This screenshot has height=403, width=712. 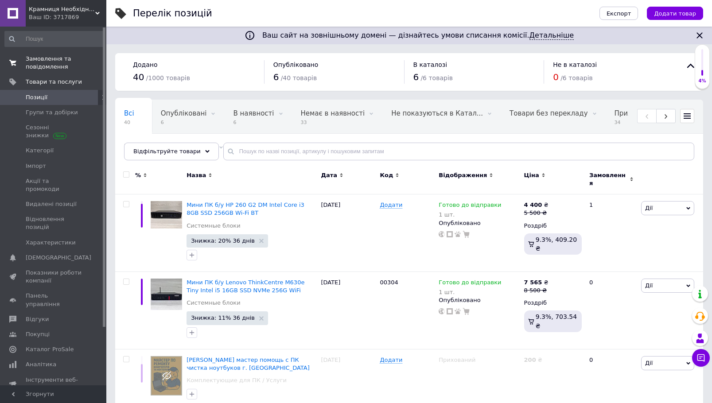 What do you see at coordinates (556, 321) in the screenshot?
I see `span: 9.3%, 703.54 ₴` at bounding box center [556, 321].